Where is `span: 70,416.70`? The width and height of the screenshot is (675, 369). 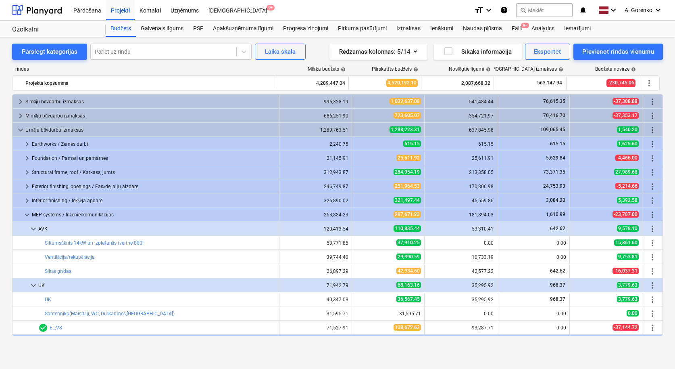
span: 70,416.70 is located at coordinates (554, 115).